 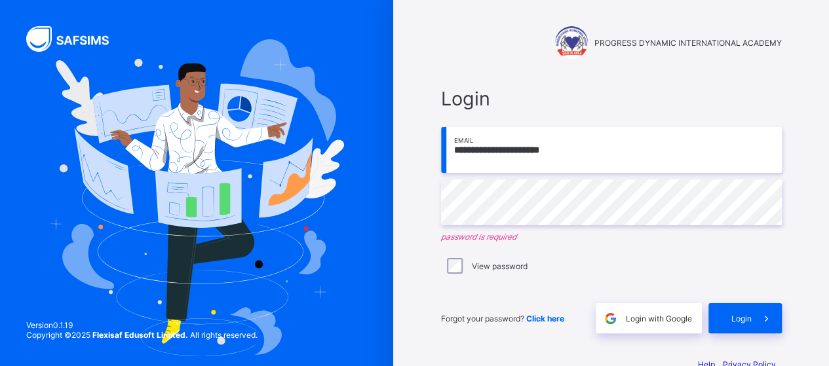 I want to click on span: Forgot your password?, so click(x=503, y=318).